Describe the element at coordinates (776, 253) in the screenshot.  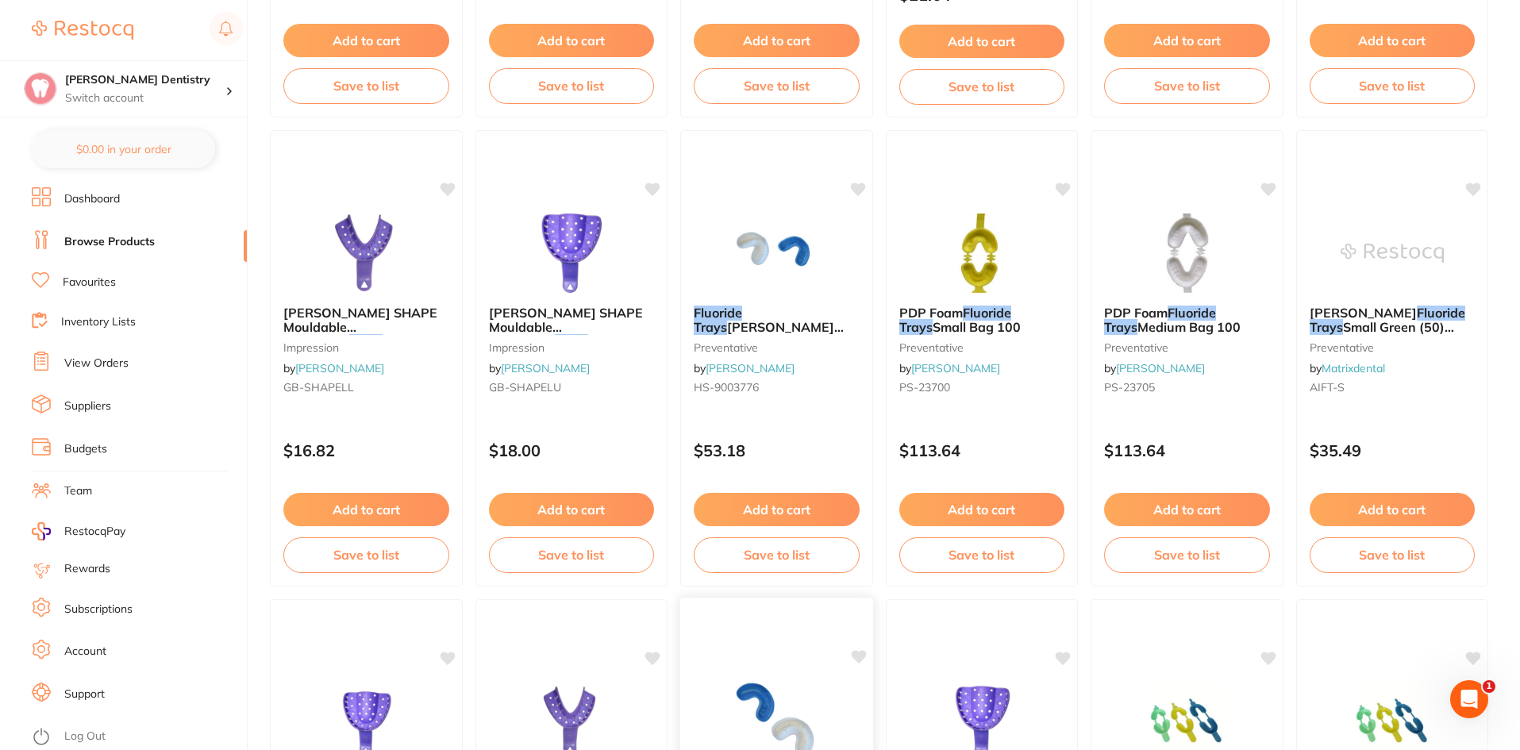
I see `img: Fluoride Trays HENRY SCHEIN Medium Upper & Lower x 50 each` at that location.